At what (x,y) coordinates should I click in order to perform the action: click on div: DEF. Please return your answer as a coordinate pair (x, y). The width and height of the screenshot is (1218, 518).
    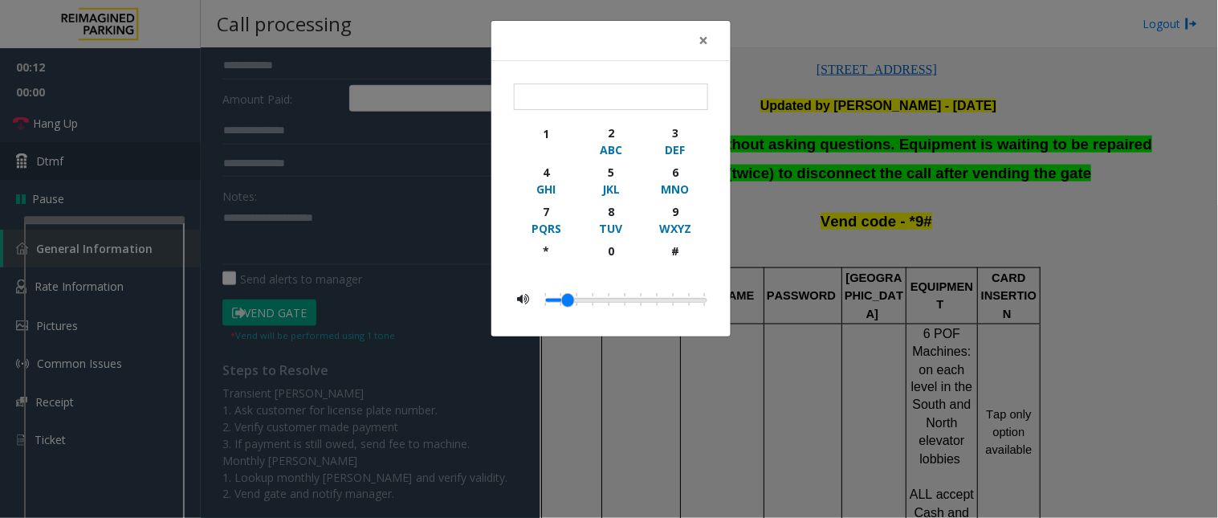
    Looking at the image, I should click on (675, 149).